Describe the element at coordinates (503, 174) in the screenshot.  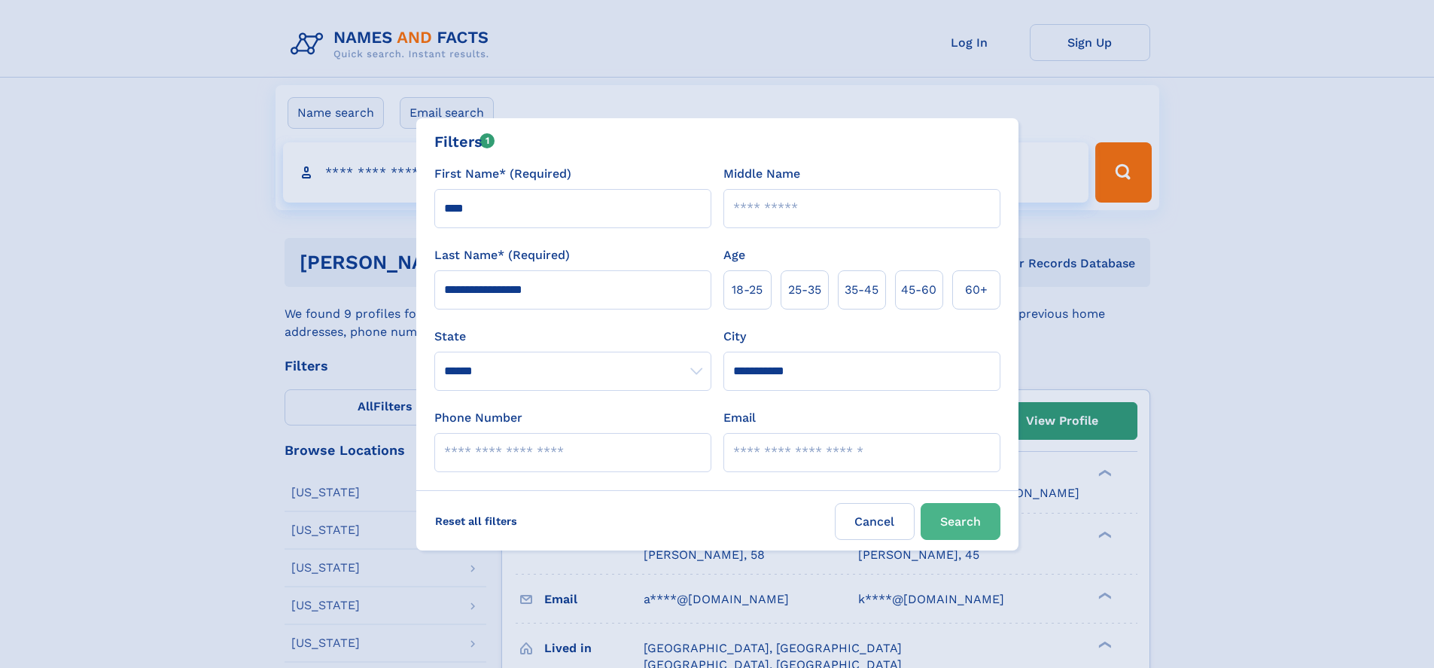
I see `label: First Name* (Required)` at that location.